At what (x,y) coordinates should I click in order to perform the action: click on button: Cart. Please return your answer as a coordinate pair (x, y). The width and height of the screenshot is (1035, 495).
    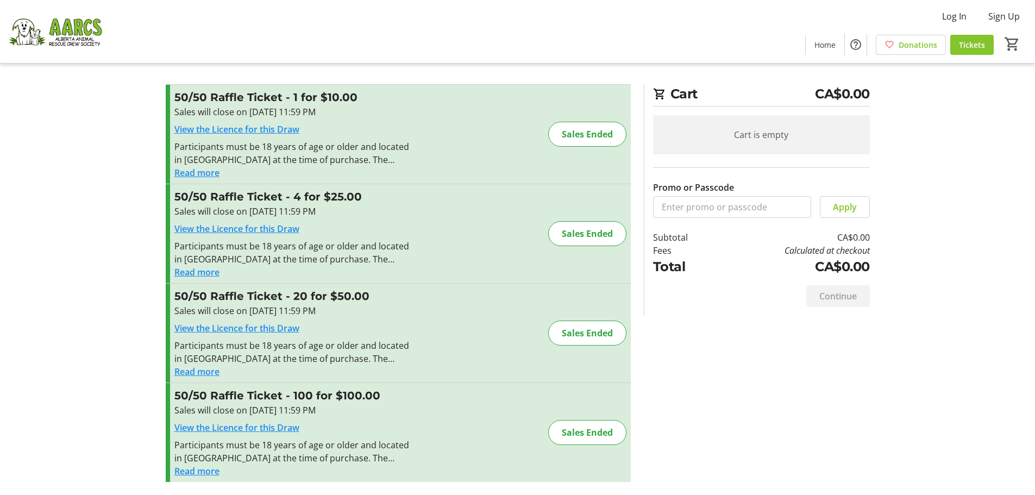
    Looking at the image, I should click on (1013, 44).